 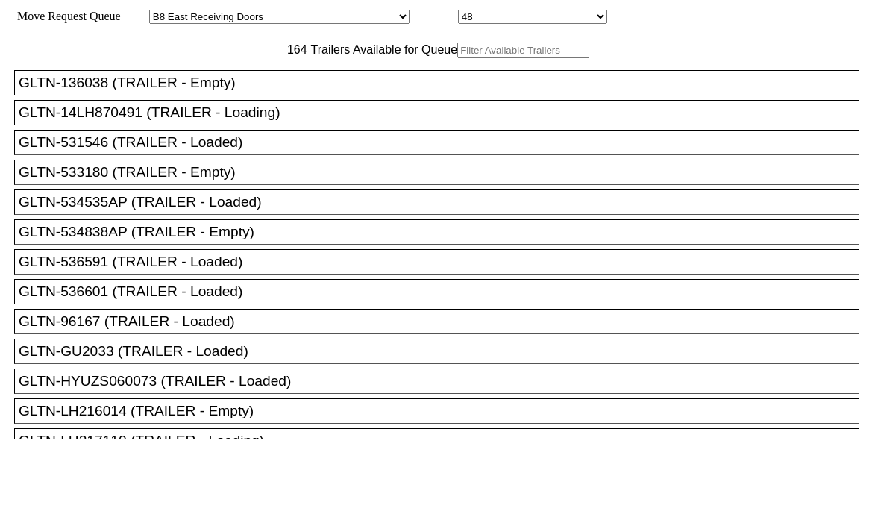 What do you see at coordinates (443, 113) in the screenshot?
I see `div: GLTN-14LH870491 (TRAILER - Loading)` at bounding box center [443, 113].